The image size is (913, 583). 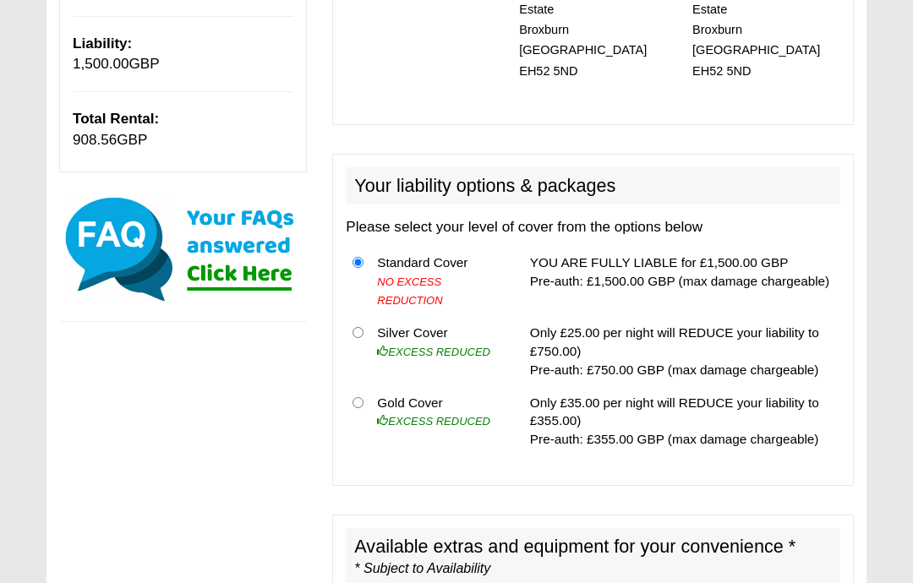 What do you see at coordinates (95, 140) in the screenshot?
I see `span: 908.56` at bounding box center [95, 140].